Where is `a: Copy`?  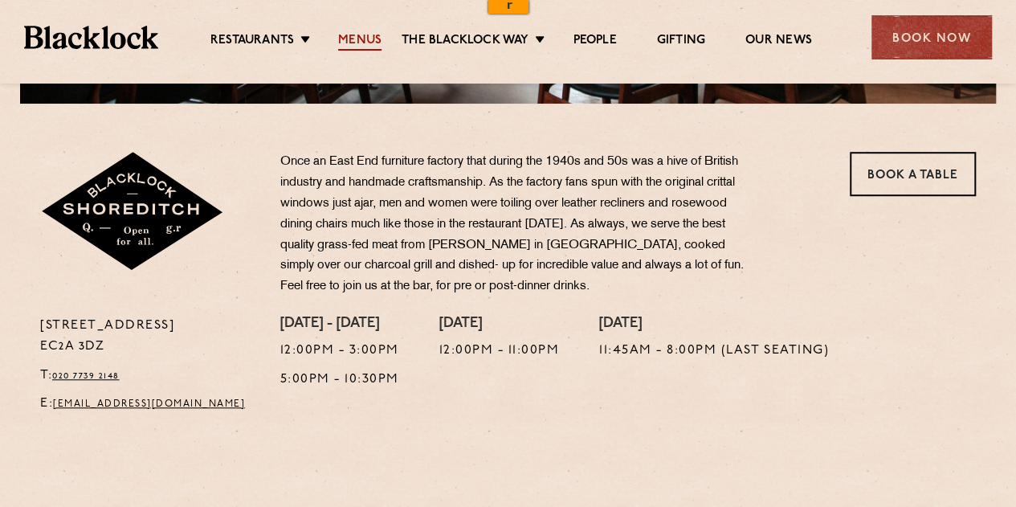 a: Copy is located at coordinates (287, 22).